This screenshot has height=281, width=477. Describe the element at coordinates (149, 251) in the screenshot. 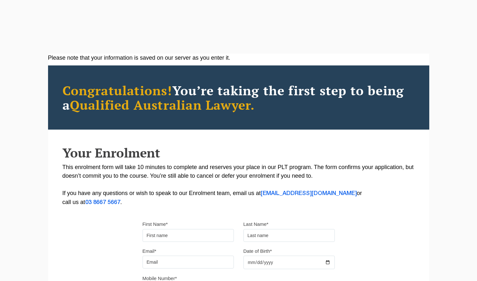

I see `label: Email*` at that location.